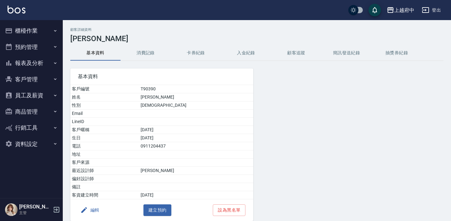 The height and width of the screenshot is (221, 451). Describe the element at coordinates (31, 63) in the screenshot. I see `button: 報表及分析` at that location.